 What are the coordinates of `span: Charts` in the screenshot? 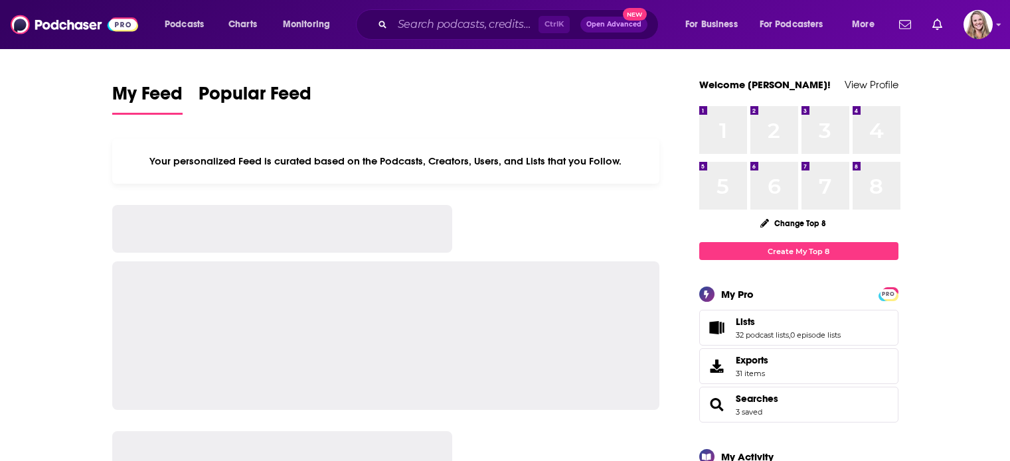 It's located at (242, 25).